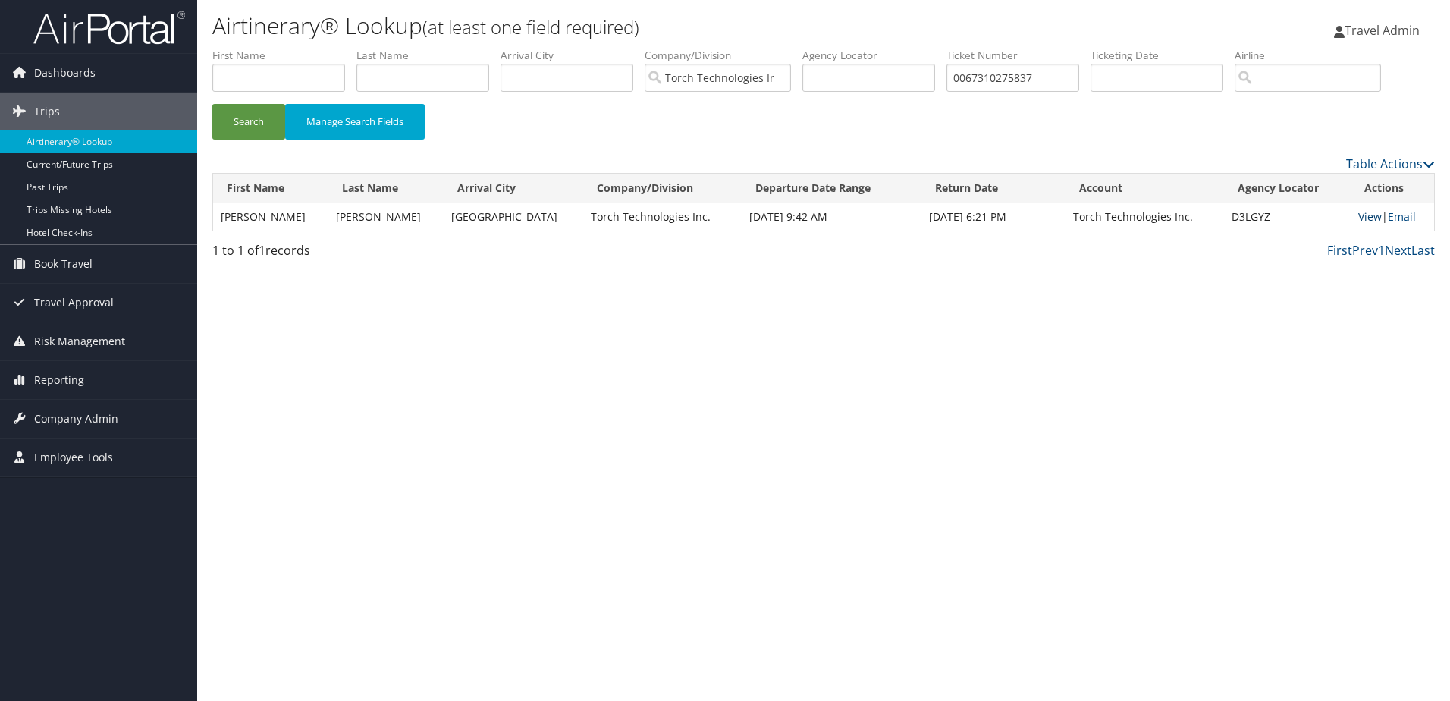  Describe the element at coordinates (64, 73) in the screenshot. I see `span: Dashboards` at that location.